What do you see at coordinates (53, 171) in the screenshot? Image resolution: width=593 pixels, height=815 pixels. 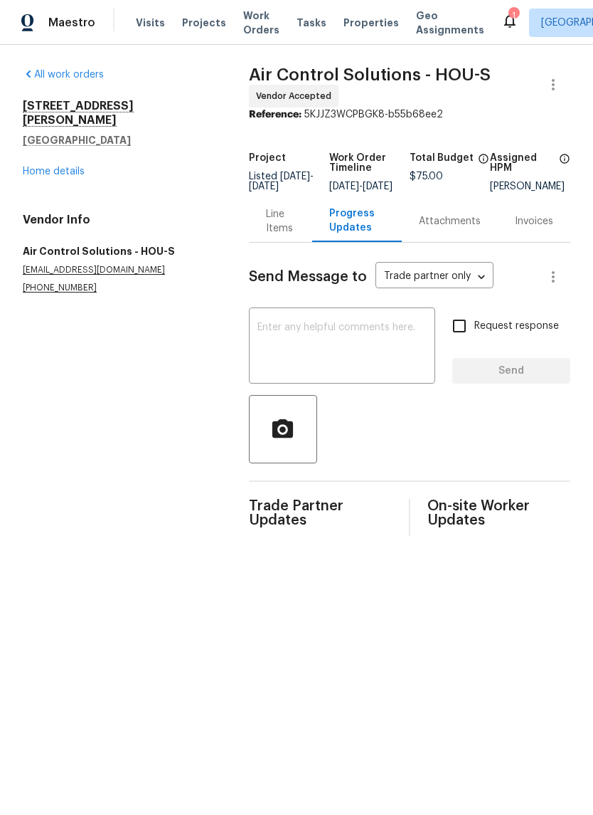 I see `a: Home details` at bounding box center [53, 171].